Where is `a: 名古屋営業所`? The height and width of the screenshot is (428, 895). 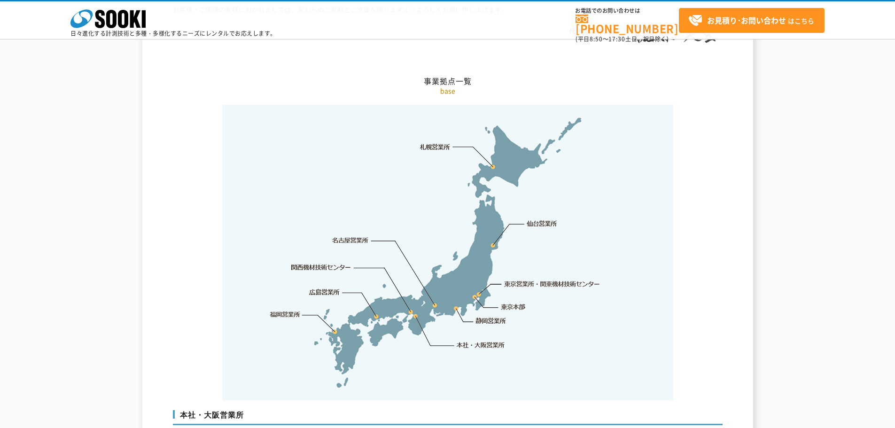 a: 名古屋営業所 is located at coordinates (351, 241).